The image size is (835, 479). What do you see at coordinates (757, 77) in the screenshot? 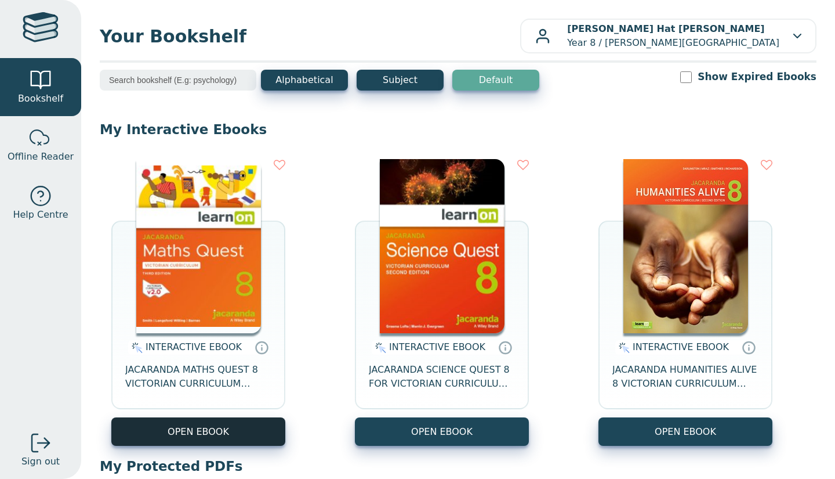
I see `label: Show Expired Ebooks` at bounding box center [757, 77].